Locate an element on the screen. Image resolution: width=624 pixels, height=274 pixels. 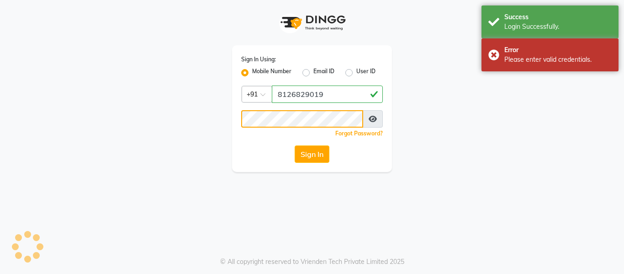
div: Error is located at coordinates (558, 50).